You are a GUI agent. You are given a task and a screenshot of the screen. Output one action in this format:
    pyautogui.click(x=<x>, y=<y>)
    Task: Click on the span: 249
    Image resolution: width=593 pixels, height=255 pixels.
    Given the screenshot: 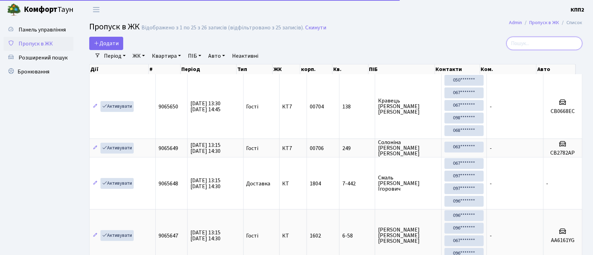 What is the action you would take?
    pyautogui.click(x=357, y=148)
    